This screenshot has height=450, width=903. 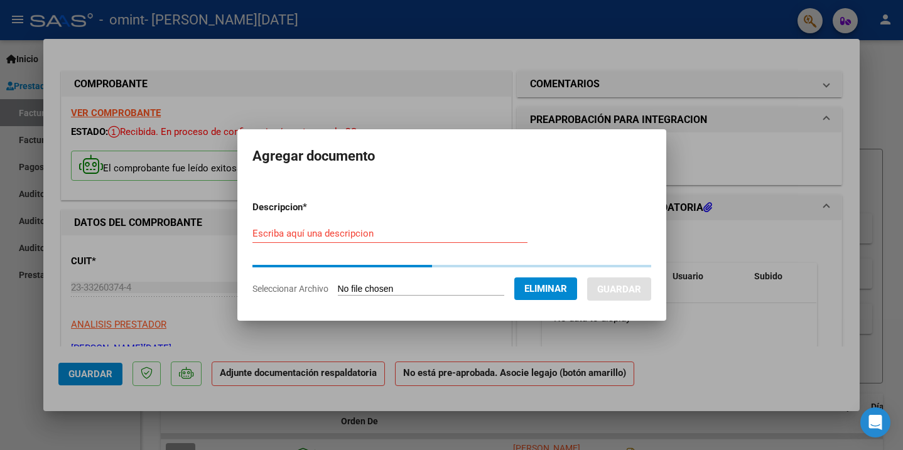 What do you see at coordinates (312, 207) in the screenshot?
I see `p: Descripcion` at bounding box center [312, 207].